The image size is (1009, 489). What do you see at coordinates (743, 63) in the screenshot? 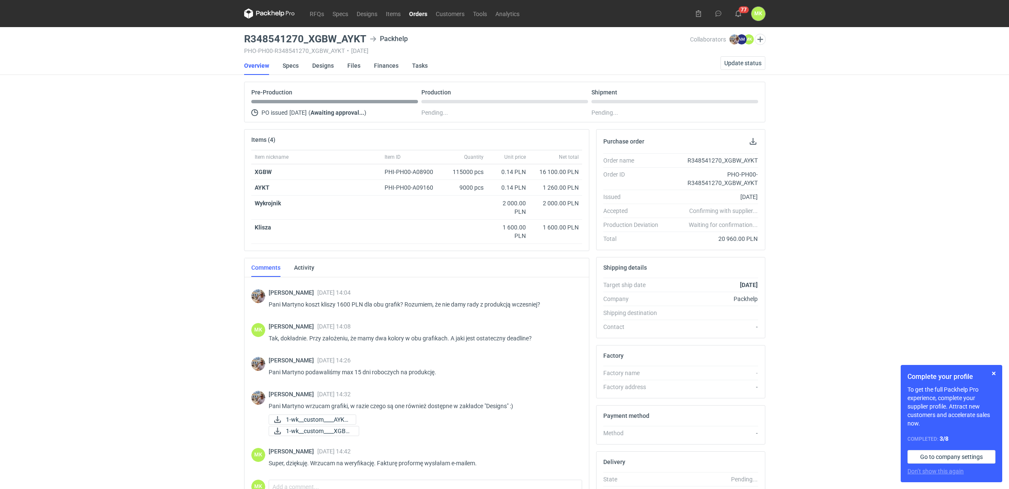
I see `button: Update status` at bounding box center [743, 63].